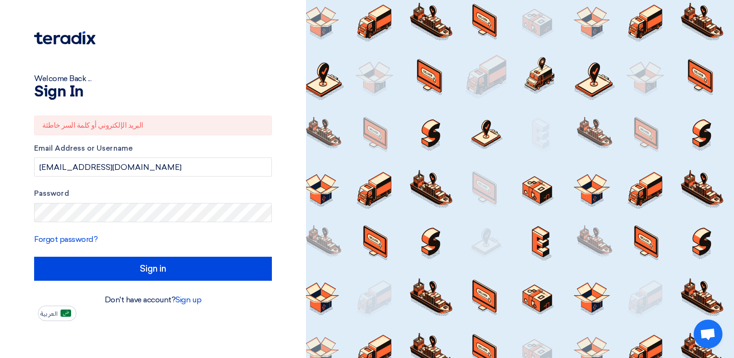 The height and width of the screenshot is (358, 734). I want to click on input: Enter your business email or username, so click(153, 167).